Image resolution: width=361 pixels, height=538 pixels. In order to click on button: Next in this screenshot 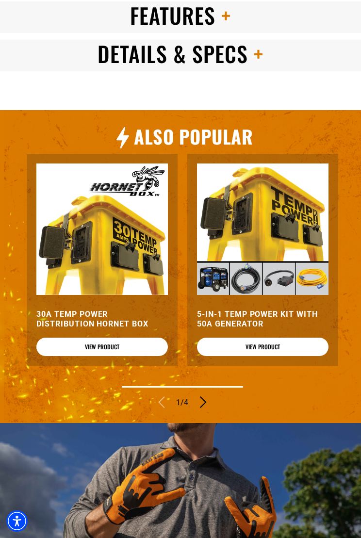, I will do `click(203, 402)`.